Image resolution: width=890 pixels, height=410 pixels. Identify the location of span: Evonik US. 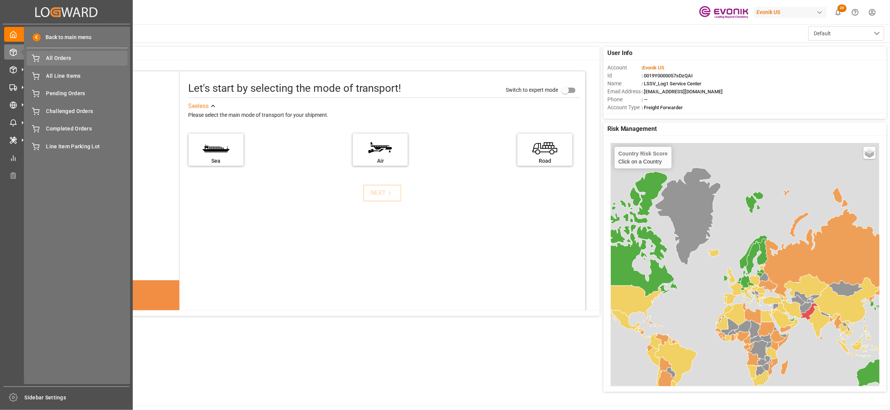
(653, 68).